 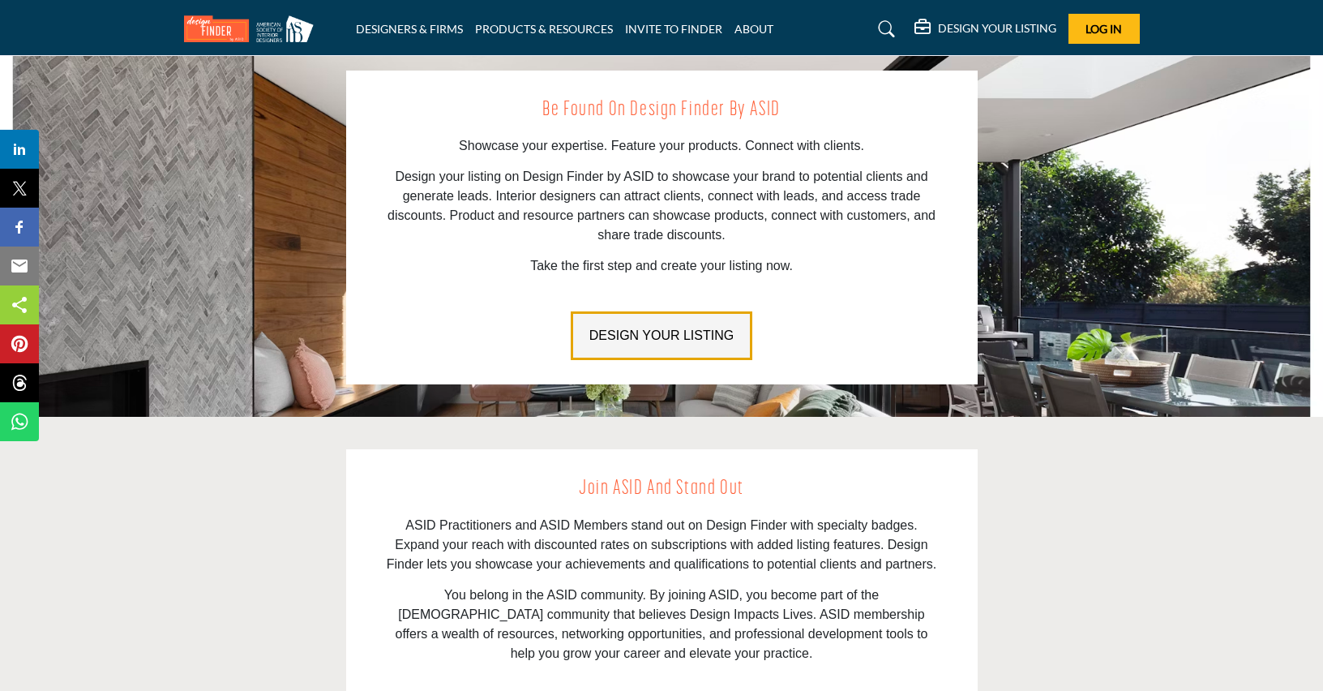 What do you see at coordinates (662, 545) in the screenshot?
I see `p: ASID Practitioners and ASID Members stand out on Design Finder with specialty badges. Expand your...` at bounding box center [662, 545].